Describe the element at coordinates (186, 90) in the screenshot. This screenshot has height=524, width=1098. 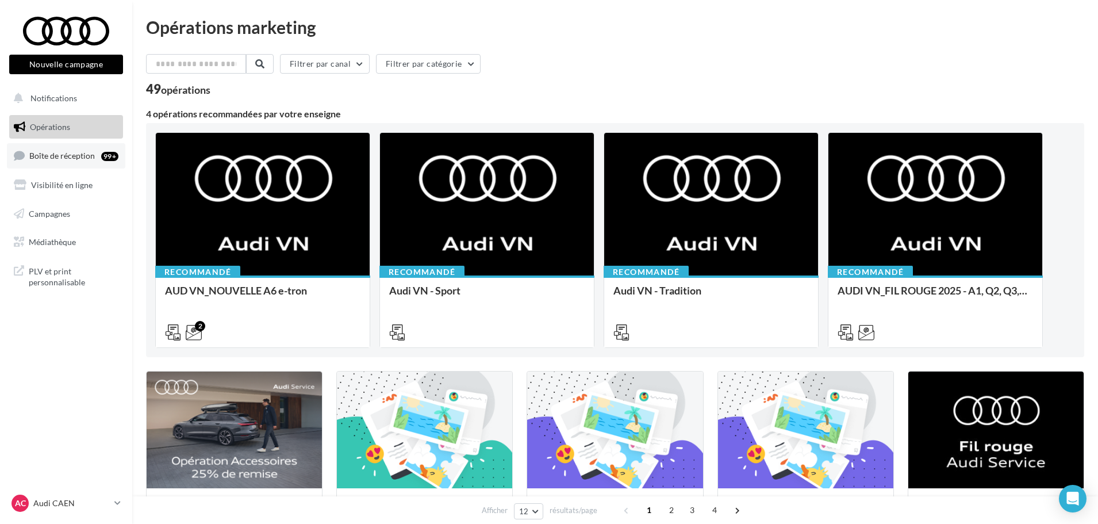
I see `div: opérations` at that location.